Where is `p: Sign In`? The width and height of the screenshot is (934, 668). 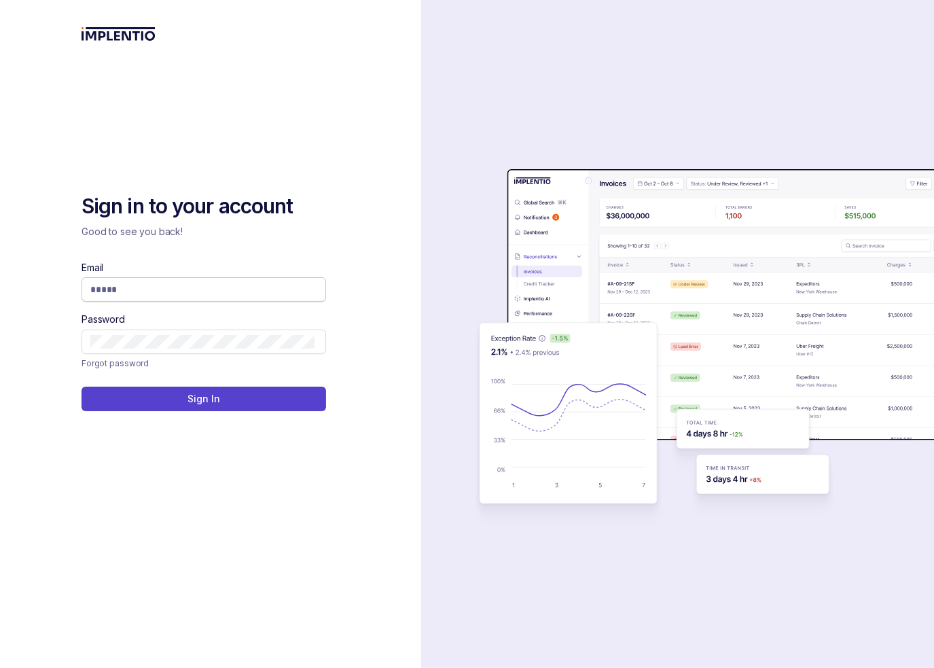
p: Sign In is located at coordinates (203, 399).